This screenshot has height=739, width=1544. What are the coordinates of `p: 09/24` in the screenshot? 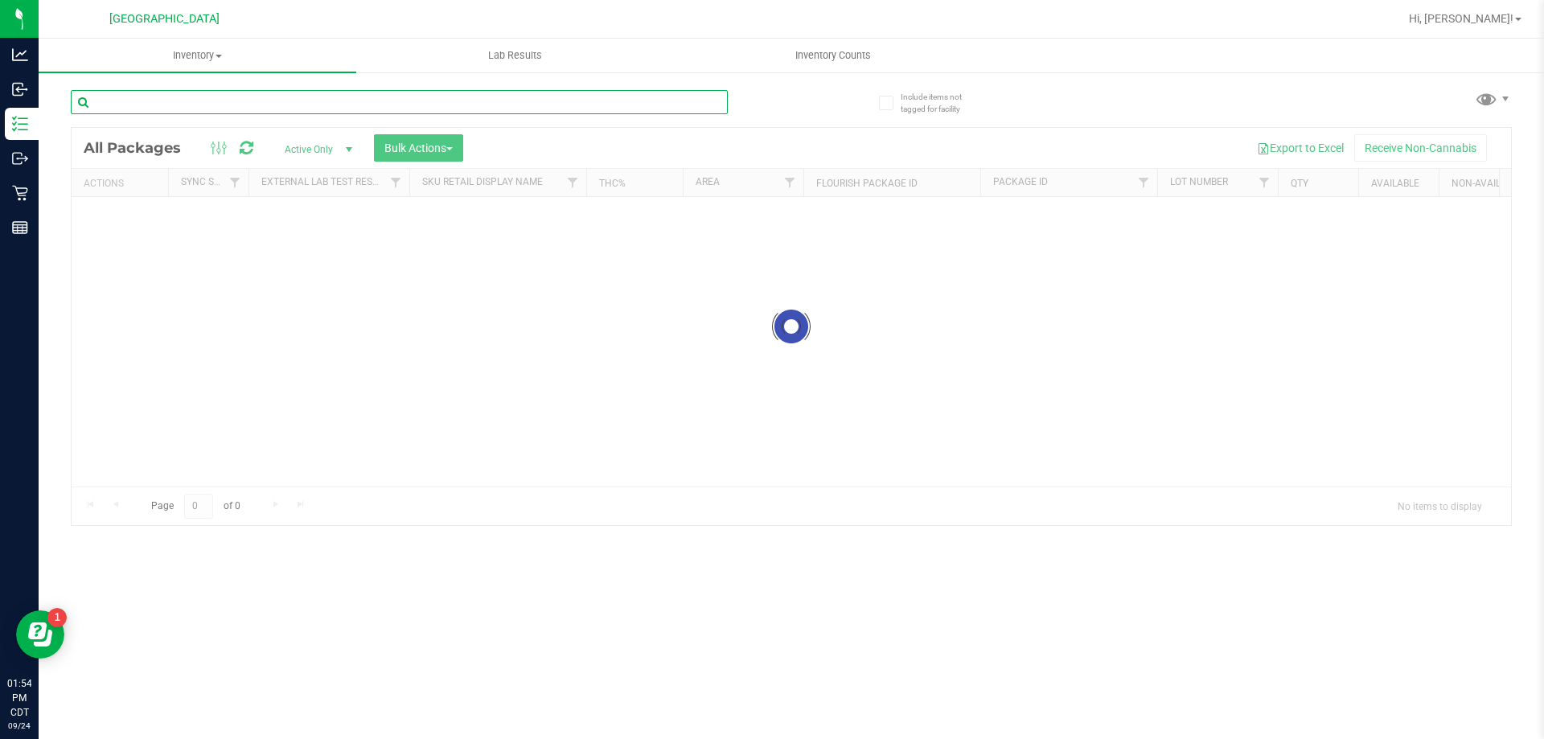 It's located at (19, 726).